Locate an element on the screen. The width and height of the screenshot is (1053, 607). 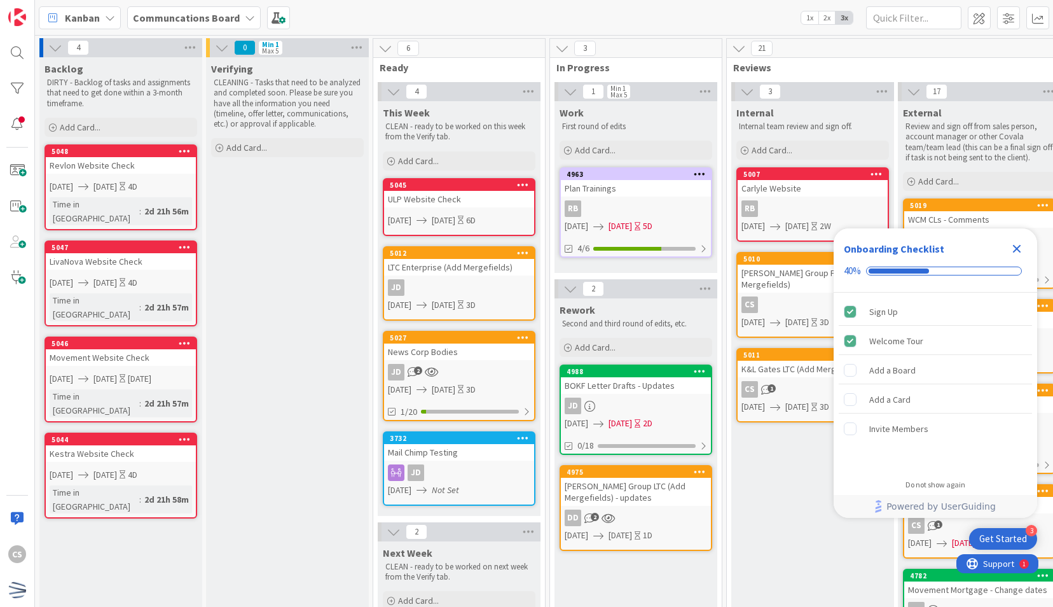
div: Movement Website Check is located at coordinates (121, 357).